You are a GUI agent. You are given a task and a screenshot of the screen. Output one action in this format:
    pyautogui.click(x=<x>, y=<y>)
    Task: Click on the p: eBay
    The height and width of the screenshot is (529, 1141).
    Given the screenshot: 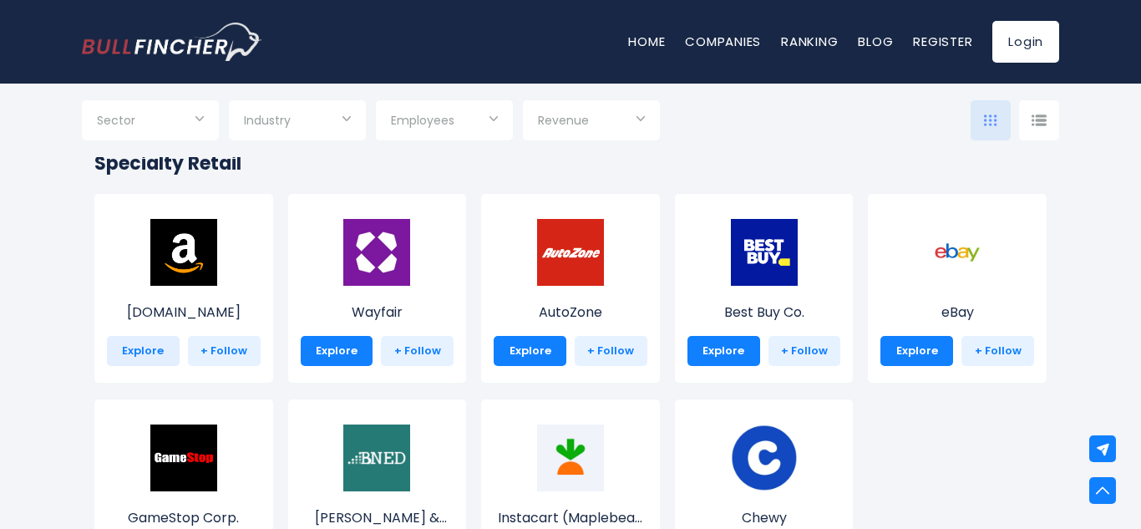 What is the action you would take?
    pyautogui.click(x=957, y=312)
    